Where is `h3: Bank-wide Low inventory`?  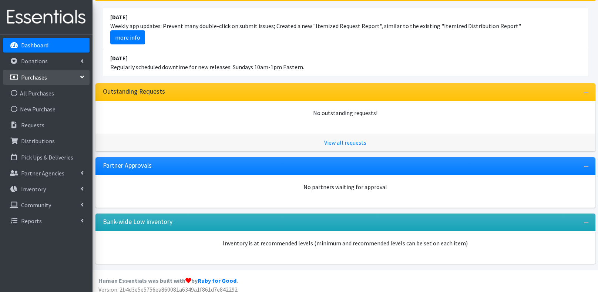 h3: Bank-wide Low inventory is located at coordinates (138, 222).